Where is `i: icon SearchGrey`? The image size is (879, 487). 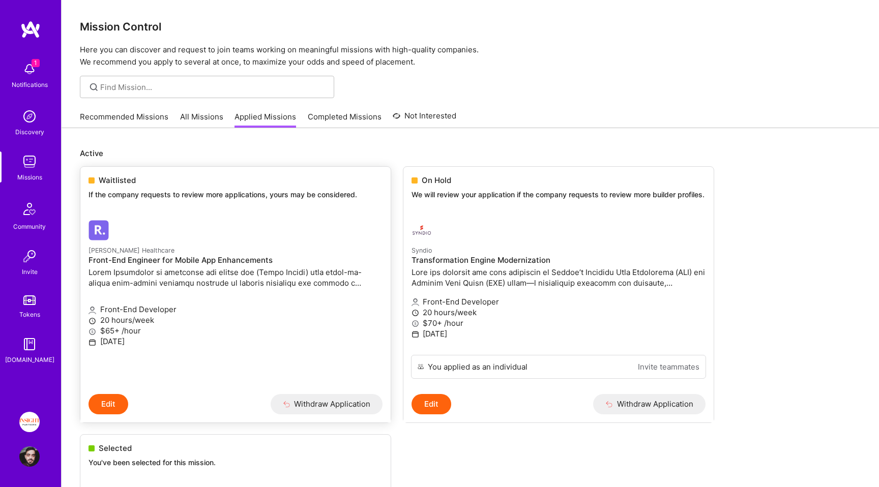
i: icon SearchGrey is located at coordinates (94, 87).